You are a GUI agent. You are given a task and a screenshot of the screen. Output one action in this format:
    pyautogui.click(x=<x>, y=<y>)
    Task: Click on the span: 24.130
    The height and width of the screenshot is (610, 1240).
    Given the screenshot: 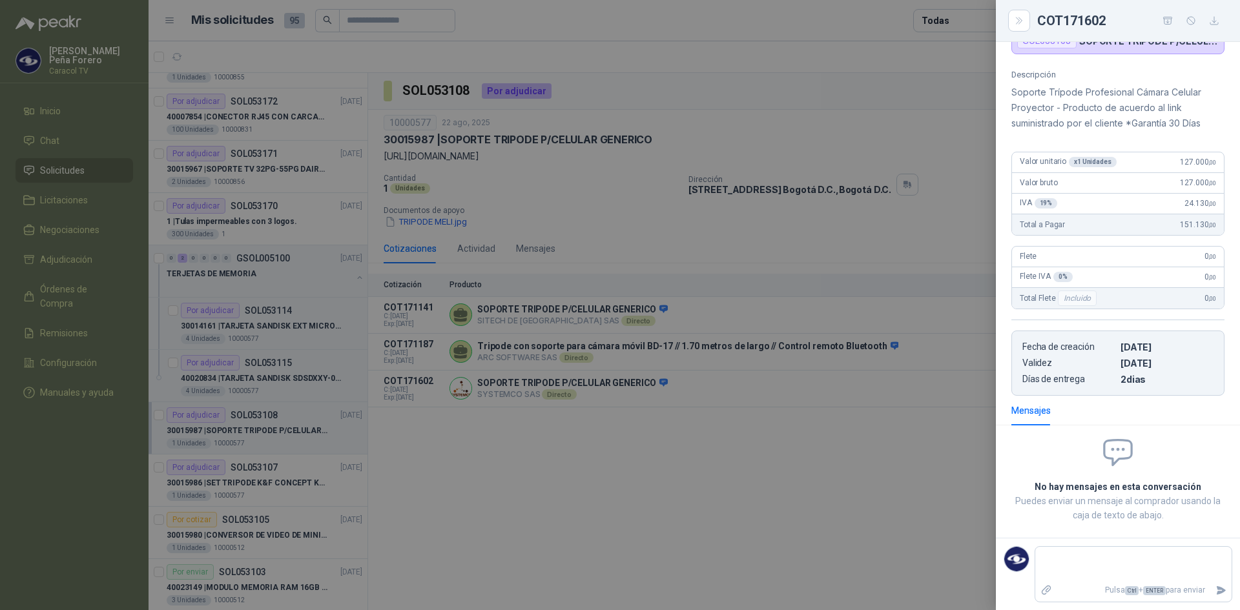 What is the action you would take?
    pyautogui.click(x=1200, y=203)
    